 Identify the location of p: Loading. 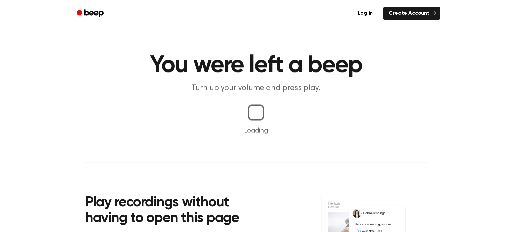
(256, 131).